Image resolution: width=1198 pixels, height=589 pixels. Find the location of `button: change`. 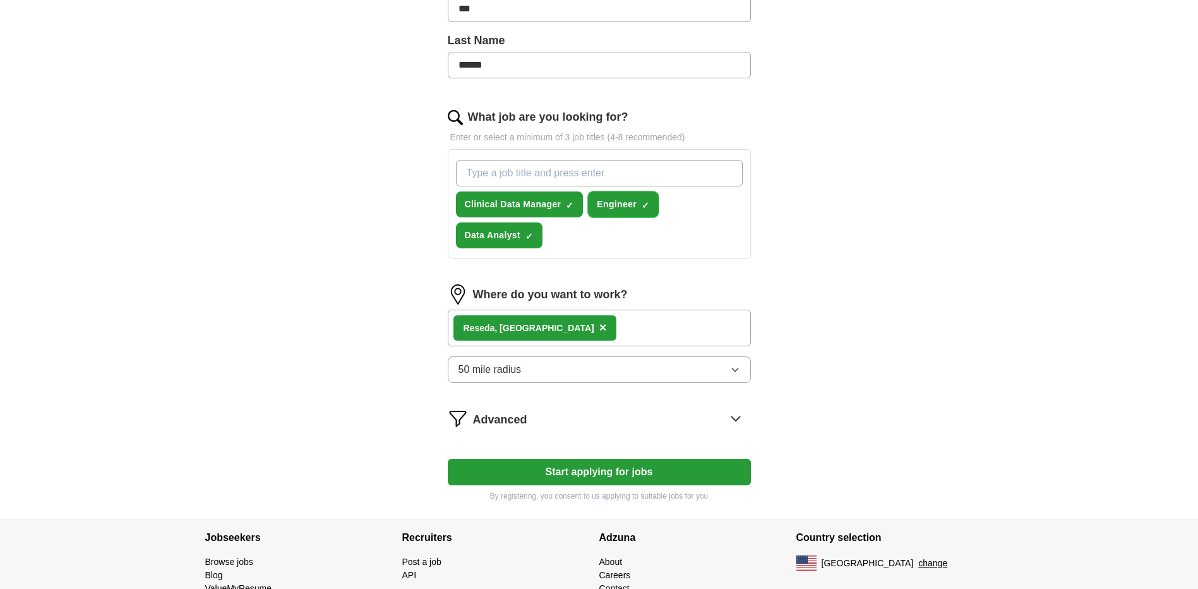

button: change is located at coordinates (933, 563).